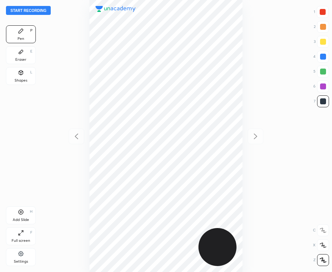  Describe the element at coordinates (321, 42) in the screenshot. I see `div: 3` at that location.